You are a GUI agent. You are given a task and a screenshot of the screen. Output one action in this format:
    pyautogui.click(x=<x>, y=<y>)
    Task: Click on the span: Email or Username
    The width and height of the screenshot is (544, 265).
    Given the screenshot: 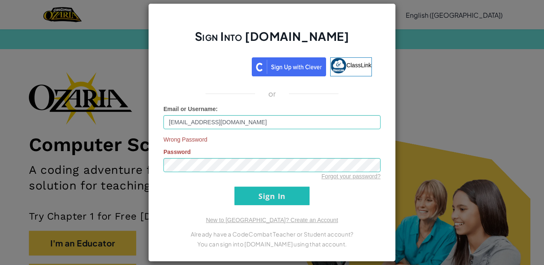 What is the action you would take?
    pyautogui.click(x=189, y=109)
    